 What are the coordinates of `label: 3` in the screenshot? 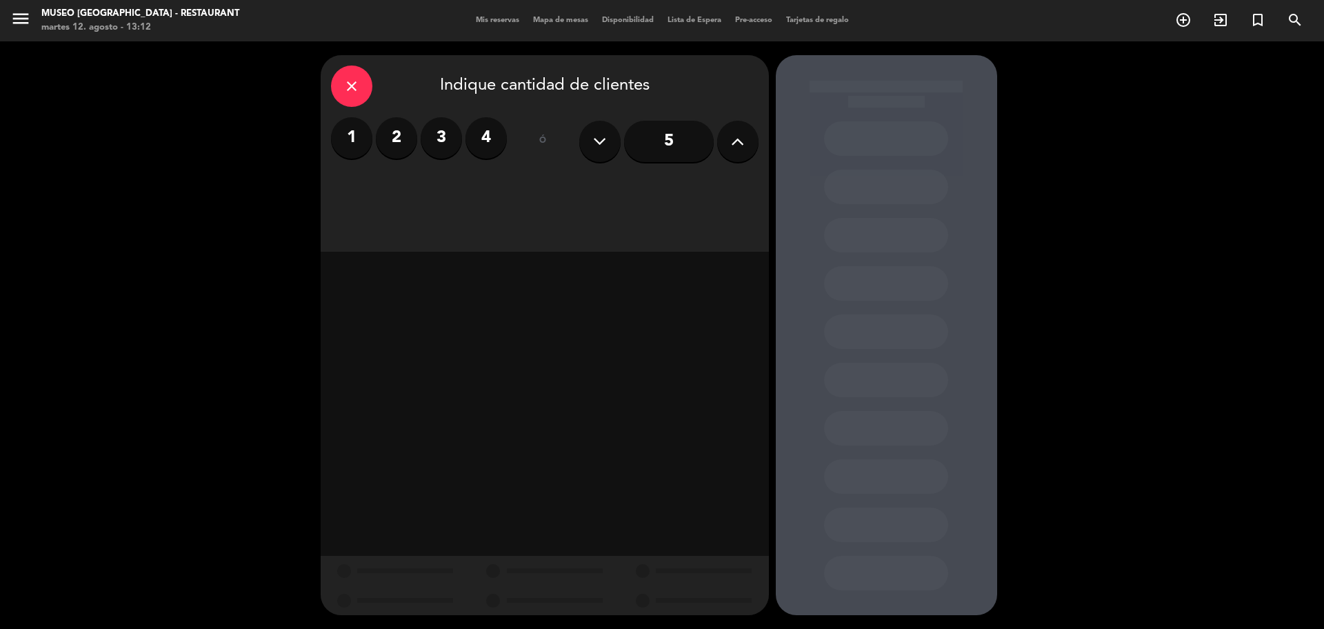 It's located at (441, 138).